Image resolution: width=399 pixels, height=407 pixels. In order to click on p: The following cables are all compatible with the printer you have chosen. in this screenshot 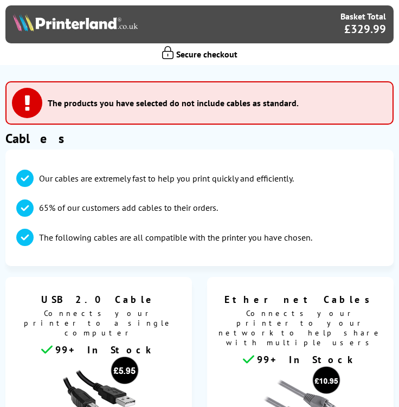, I will do `click(176, 238)`.